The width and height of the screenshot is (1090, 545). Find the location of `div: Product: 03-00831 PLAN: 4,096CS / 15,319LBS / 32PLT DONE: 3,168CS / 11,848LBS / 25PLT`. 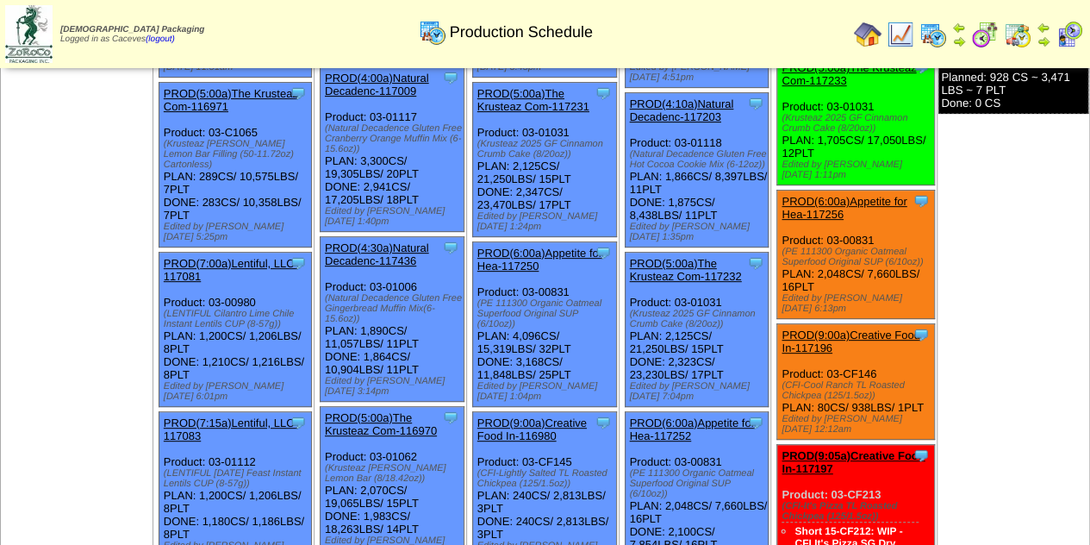

div: Product: 03-00831 PLAN: 4,096CS / 15,319LBS / 32PLT DONE: 3,168CS / 11,848LBS / 25PLT is located at coordinates (544, 324).